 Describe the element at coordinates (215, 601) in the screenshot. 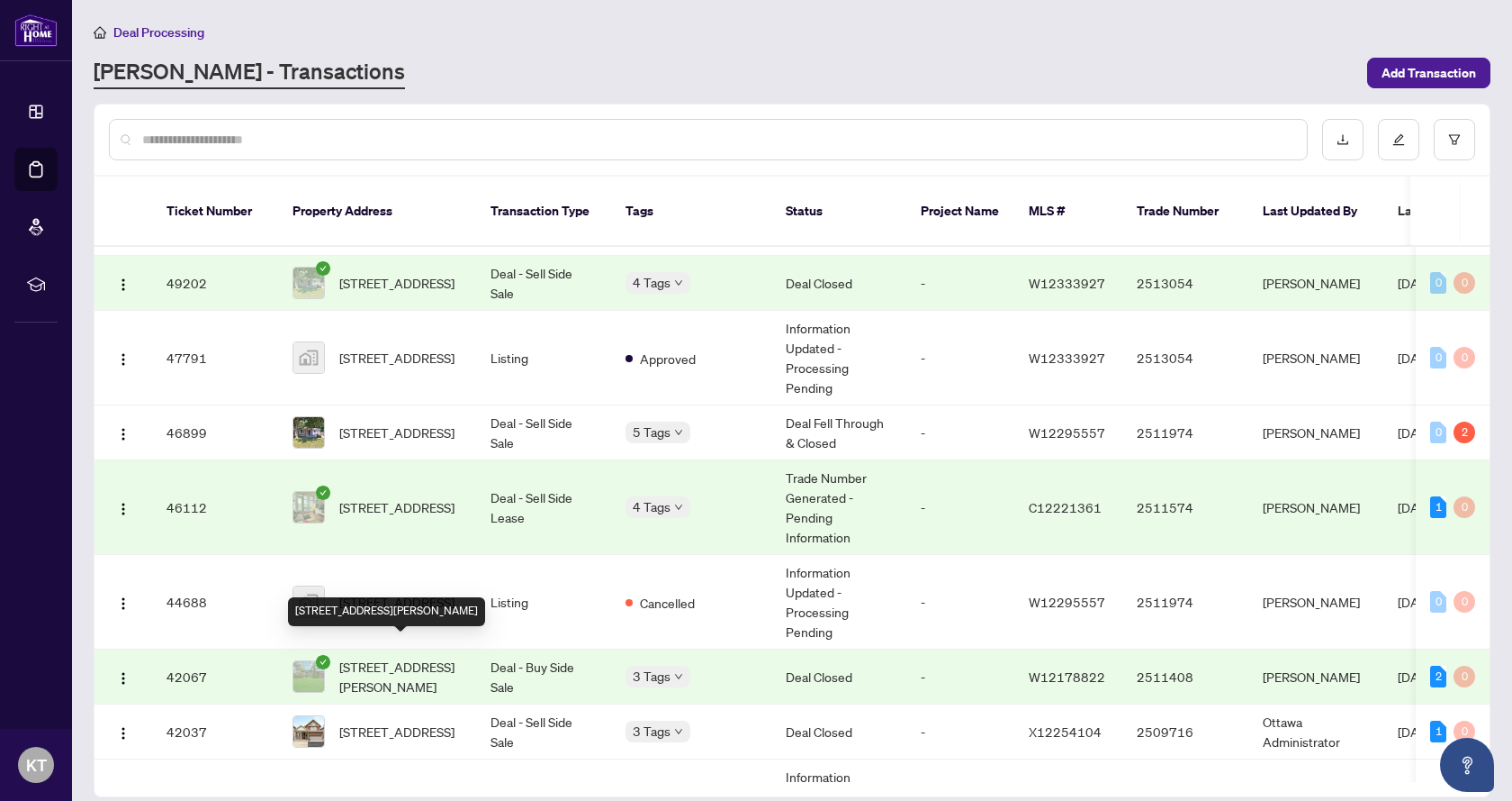

I see `td: 44688` at that location.